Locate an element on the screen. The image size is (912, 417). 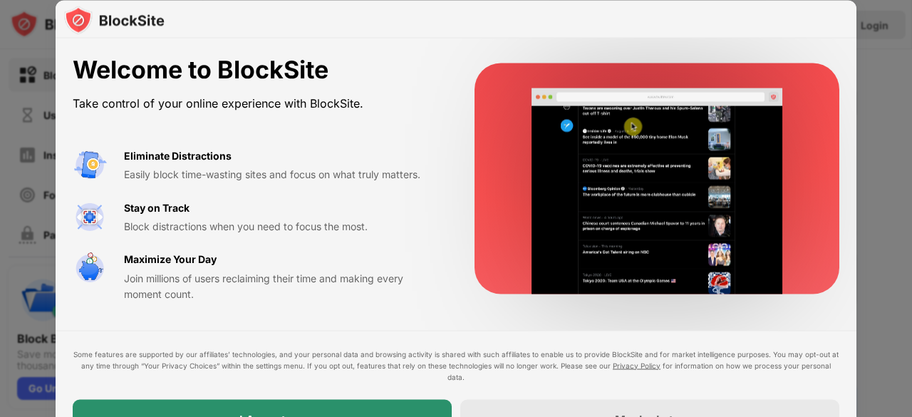
div: Eliminate Distractions is located at coordinates (177, 155).